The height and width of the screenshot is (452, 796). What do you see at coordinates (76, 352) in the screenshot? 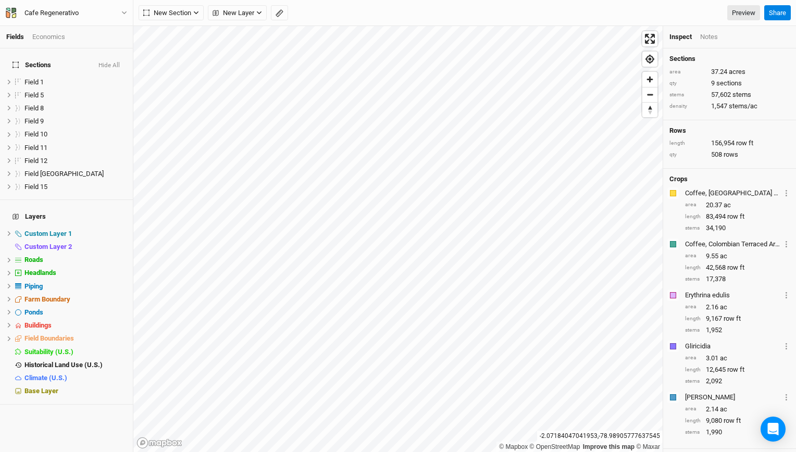
I see `div: Suitability (U.S.)` at bounding box center [76, 352].